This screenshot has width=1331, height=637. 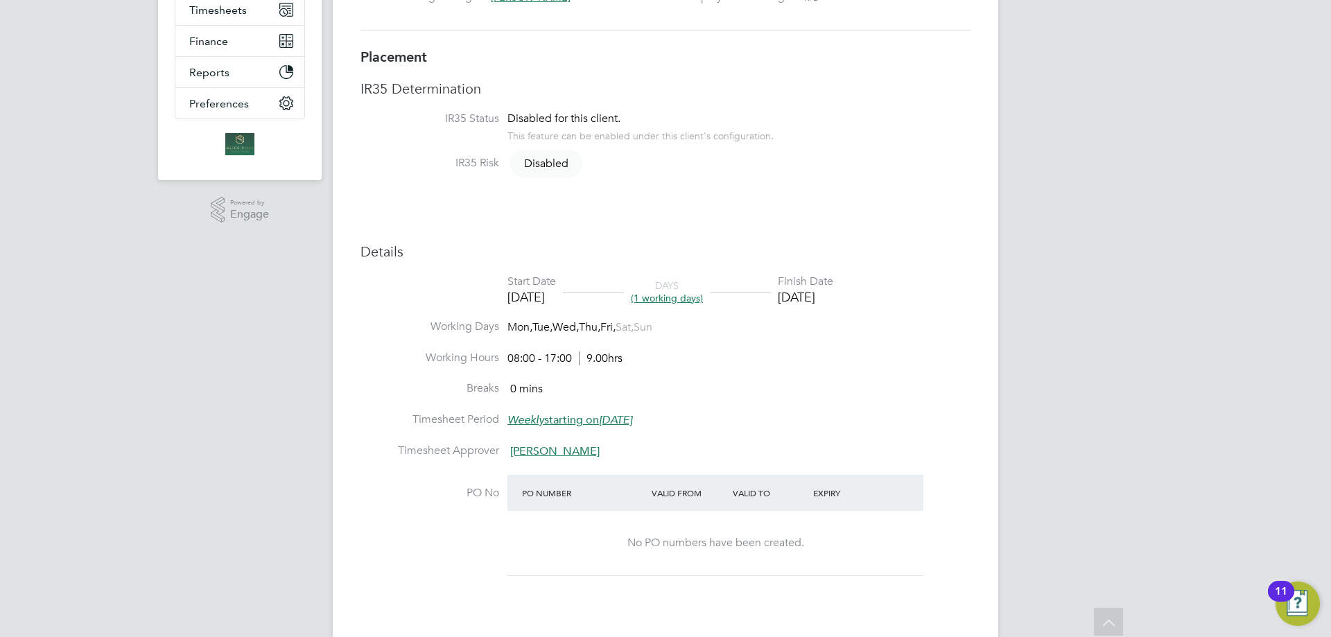 What do you see at coordinates (667, 292) in the screenshot?
I see `div: DAYS` at bounding box center [667, 292].